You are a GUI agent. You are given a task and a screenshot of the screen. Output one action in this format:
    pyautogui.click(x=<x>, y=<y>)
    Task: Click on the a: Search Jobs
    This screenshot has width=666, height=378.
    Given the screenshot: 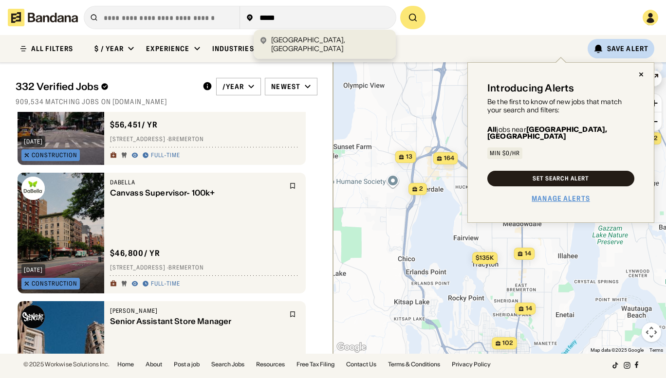 What is the action you would take?
    pyautogui.click(x=228, y=364)
    